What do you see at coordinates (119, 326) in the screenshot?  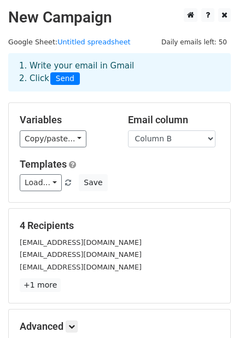 I see `h5: Advanced` at bounding box center [119, 326].